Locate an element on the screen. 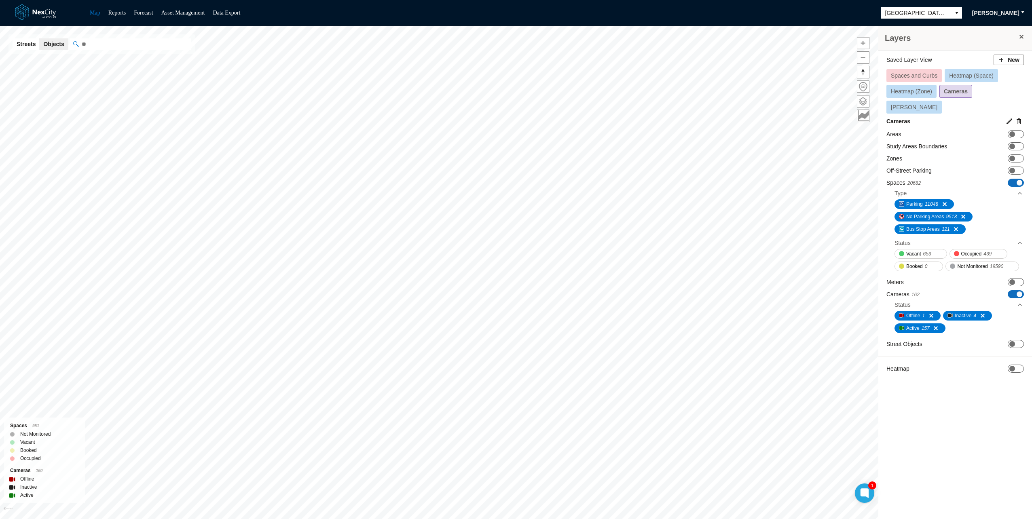 This screenshot has height=519, width=1032. button: Streets is located at coordinates (26, 44).